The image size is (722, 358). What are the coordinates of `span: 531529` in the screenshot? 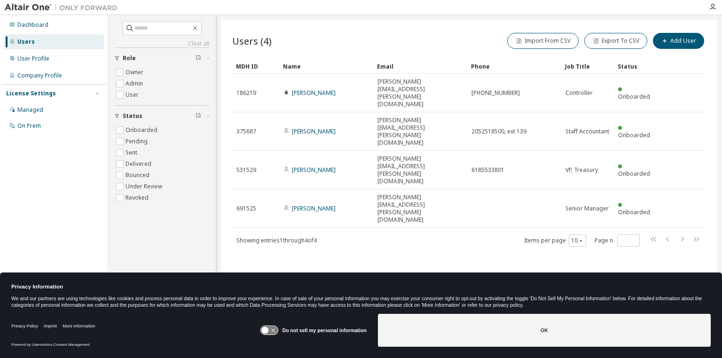 It's located at (246, 170).